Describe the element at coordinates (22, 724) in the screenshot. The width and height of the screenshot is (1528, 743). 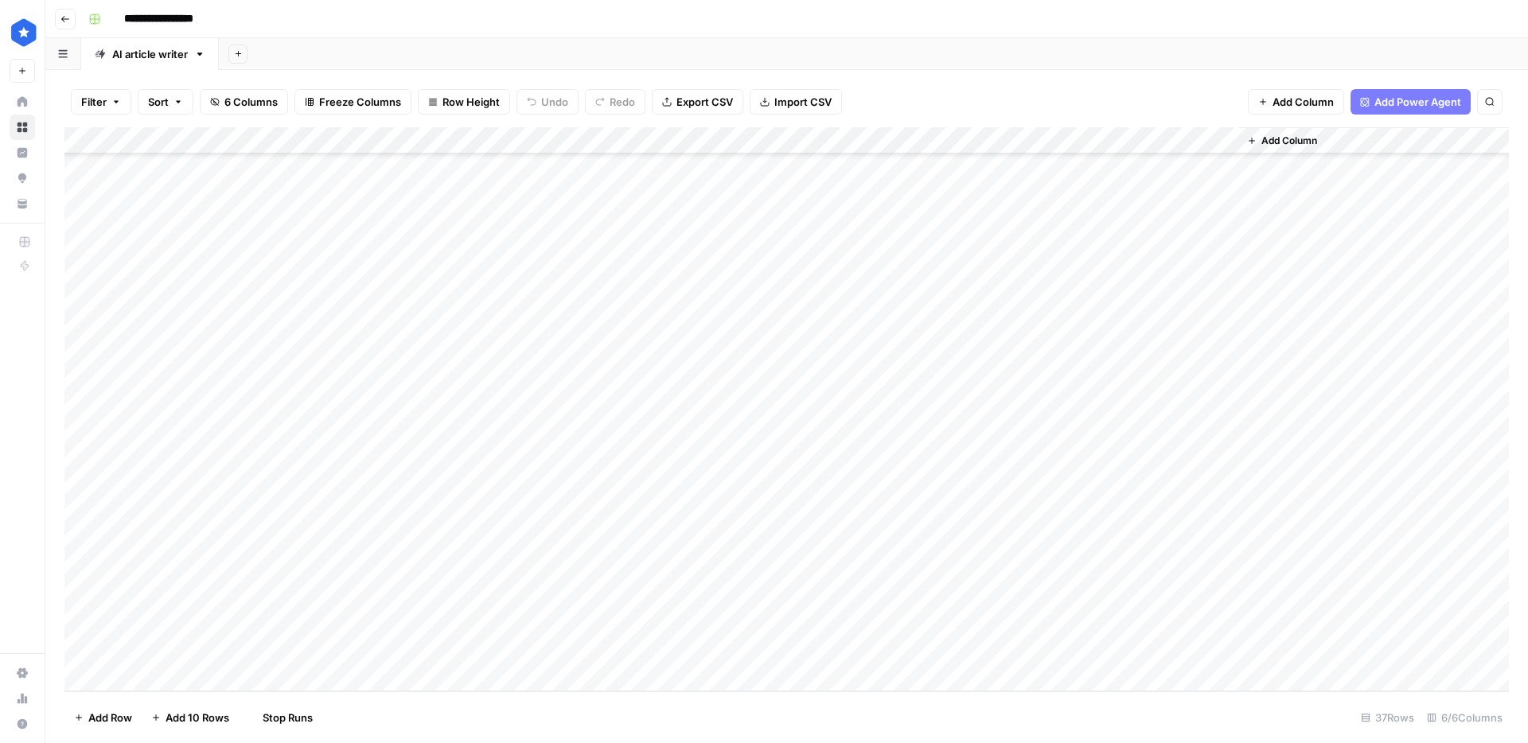
I see `button: Help + Support` at that location.